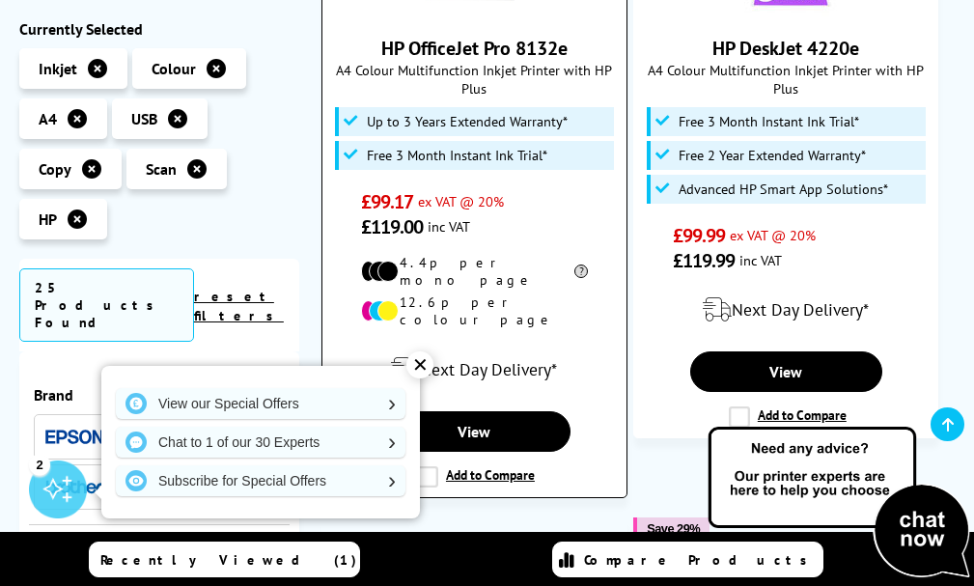  What do you see at coordinates (467, 122) in the screenshot?
I see `span: Up to 3 Years Extended Warranty*` at bounding box center [467, 122].